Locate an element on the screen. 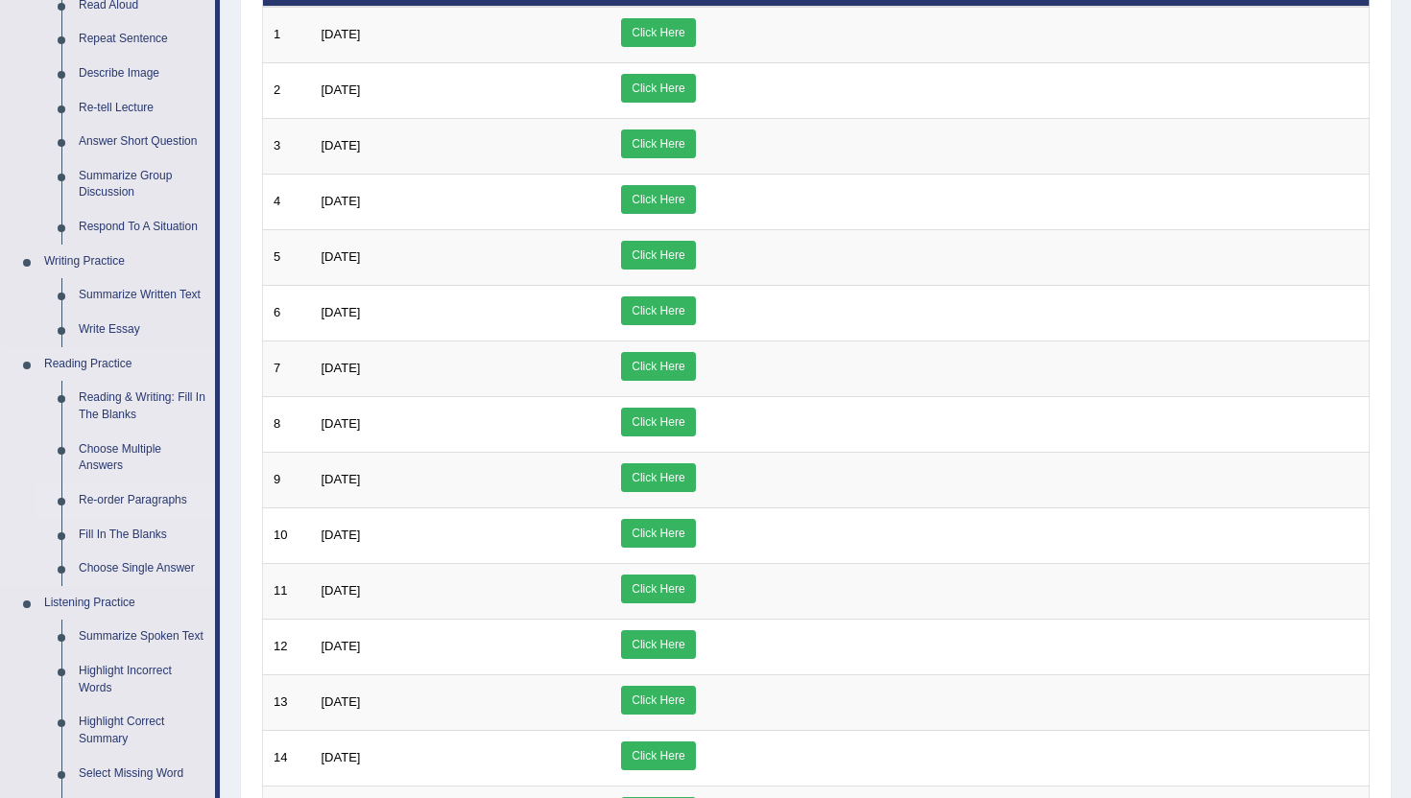  a: Re-tell Lecture is located at coordinates (142, 108).